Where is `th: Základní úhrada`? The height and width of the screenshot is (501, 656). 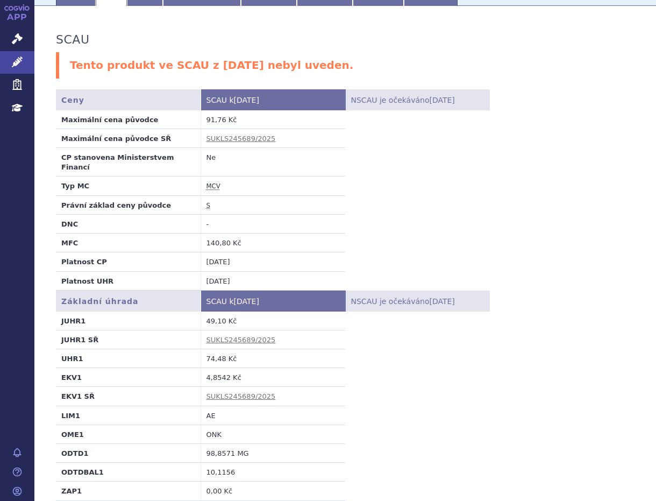
th: Základní úhrada is located at coordinates (128, 301).